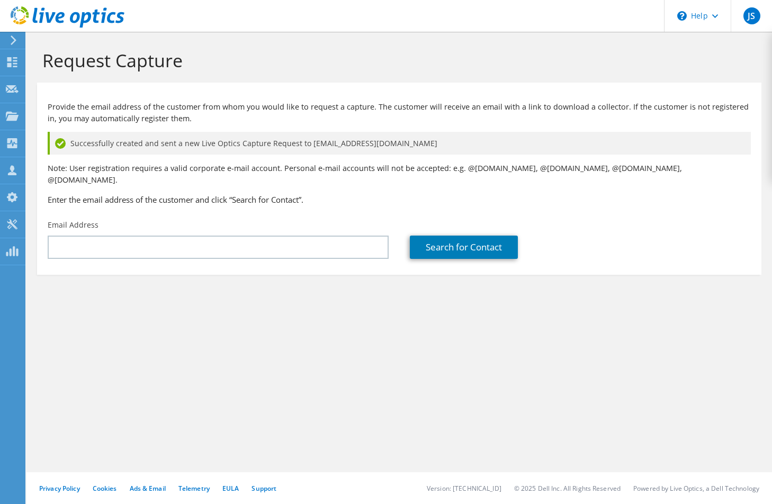 This screenshot has height=504, width=772. I want to click on a: Support, so click(264, 488).